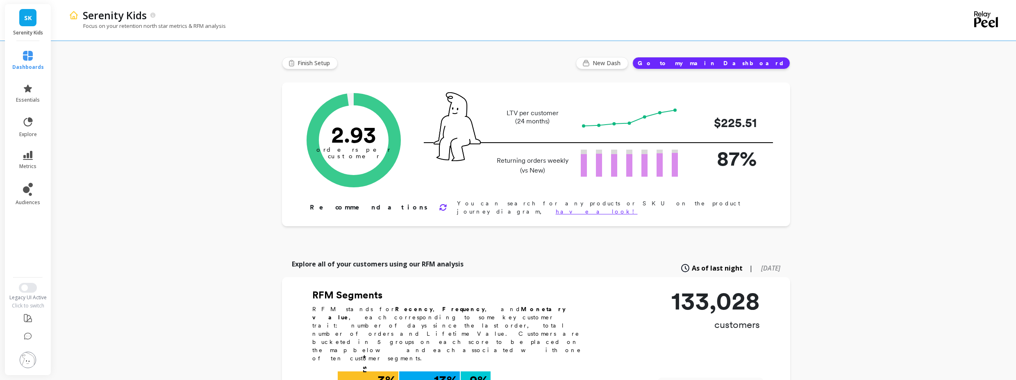 The width and height of the screenshot is (1016, 380). I want to click on button: Go to my main Dashboard, so click(711, 63).